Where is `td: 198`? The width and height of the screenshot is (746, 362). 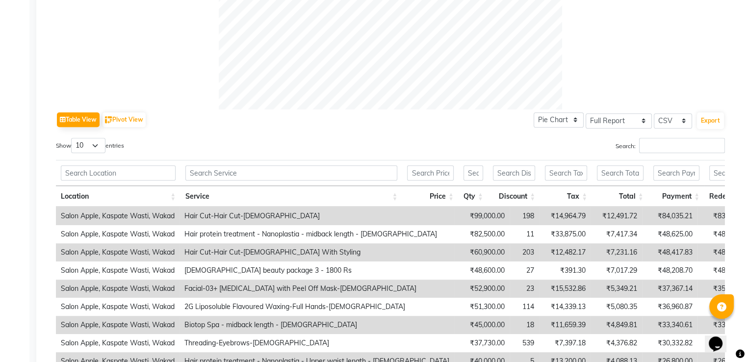 td: 198 is located at coordinates (524, 216).